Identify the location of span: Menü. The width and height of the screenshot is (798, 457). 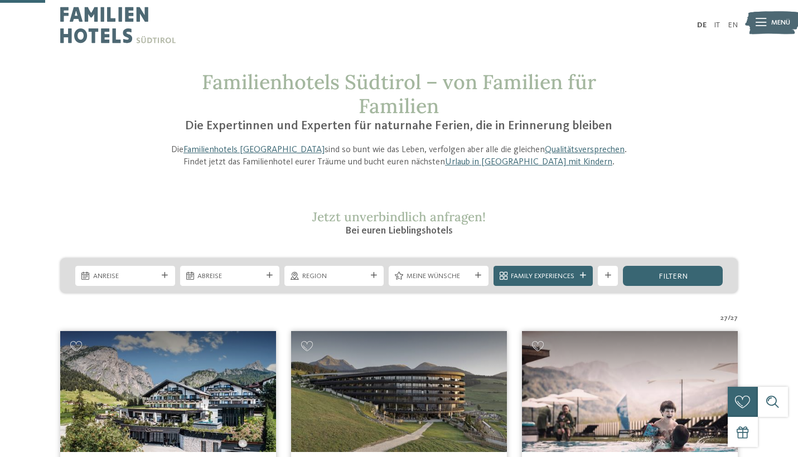
(780, 23).